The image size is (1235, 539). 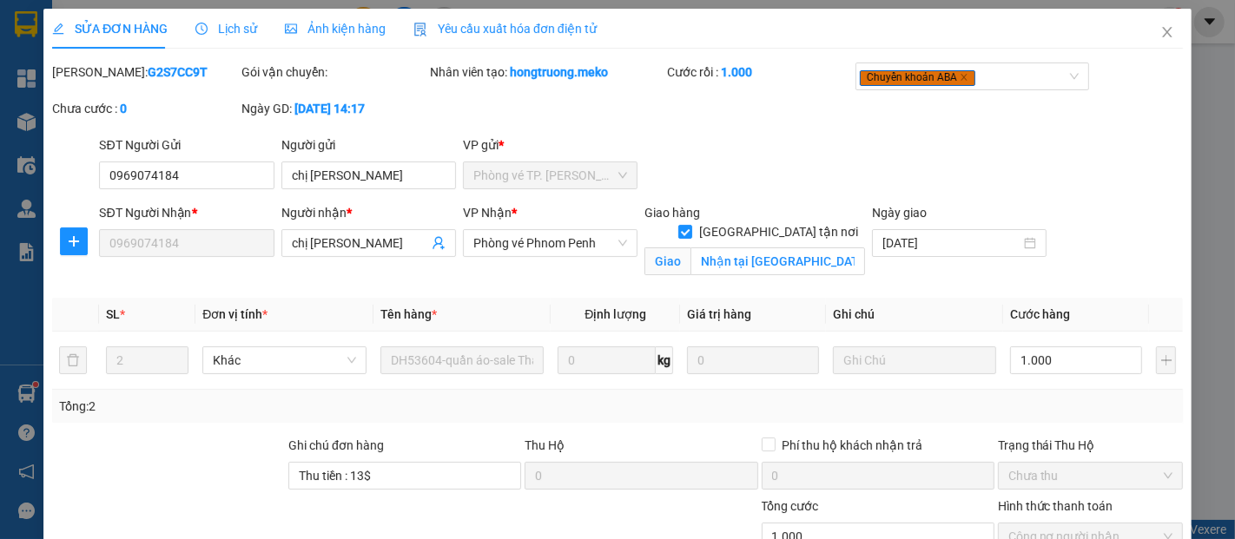 I want to click on b: 1.000, so click(x=736, y=72).